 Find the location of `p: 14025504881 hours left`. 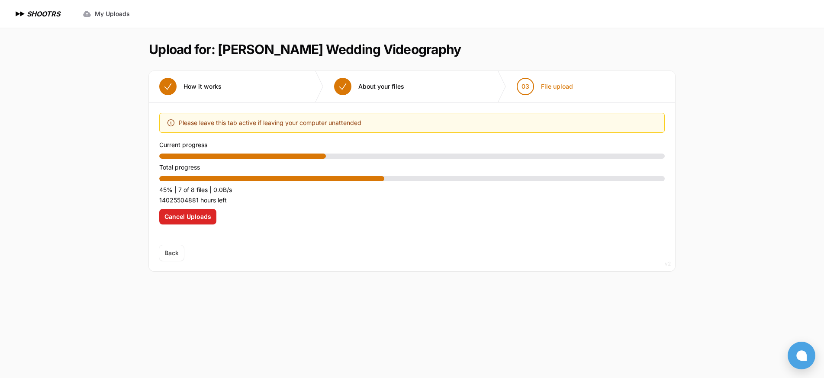

p: 14025504881 hours left is located at coordinates (412, 200).